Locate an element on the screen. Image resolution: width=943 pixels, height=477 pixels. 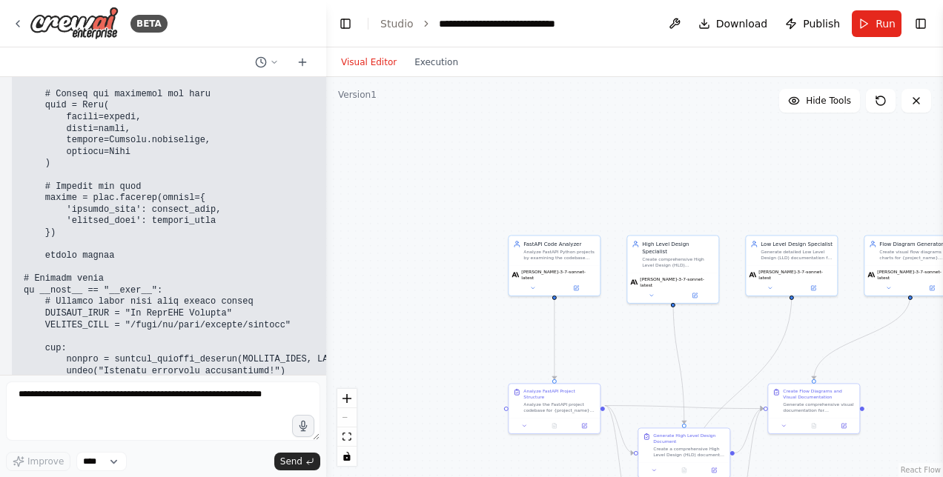
button: Download is located at coordinates (733, 24).